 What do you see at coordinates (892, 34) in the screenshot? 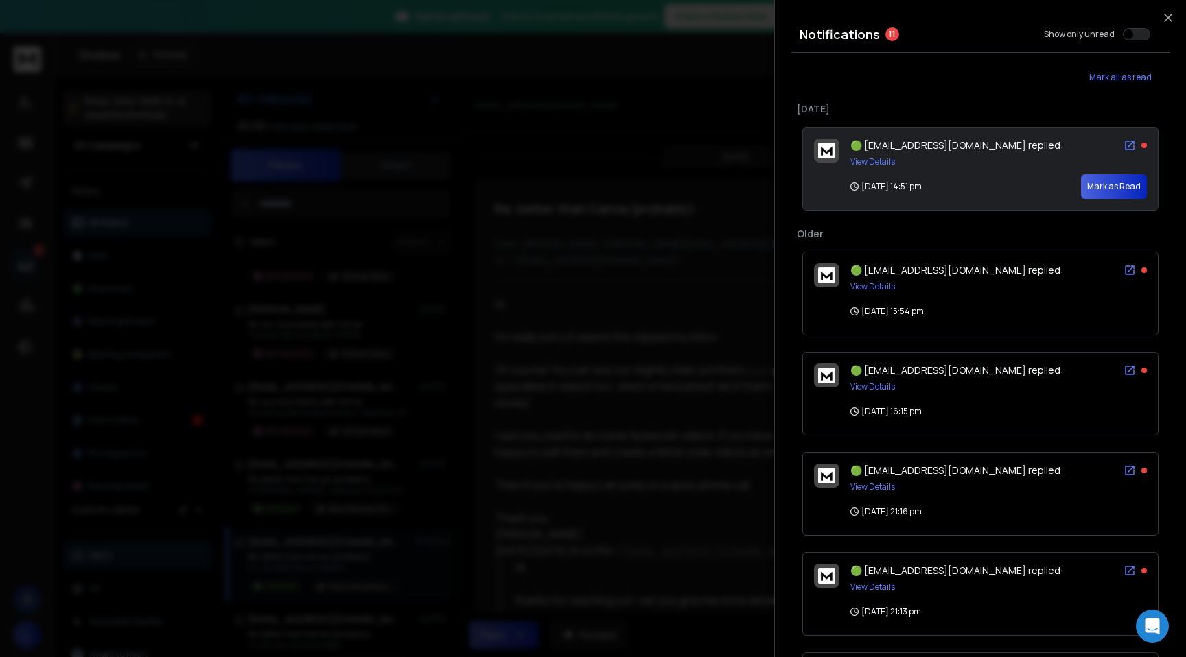
I see `span: 11` at bounding box center [892, 34].